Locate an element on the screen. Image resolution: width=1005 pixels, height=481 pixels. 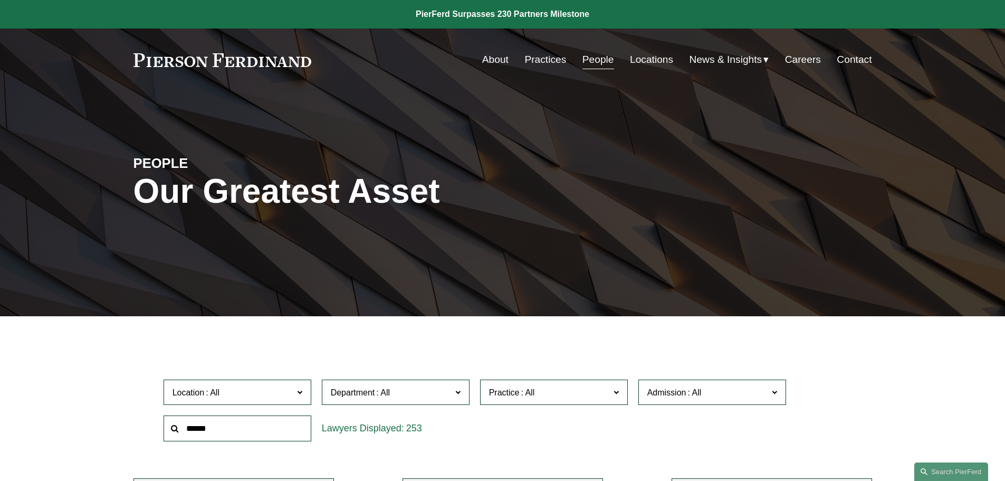
h1: Our Greatest Asset is located at coordinates (379, 191).